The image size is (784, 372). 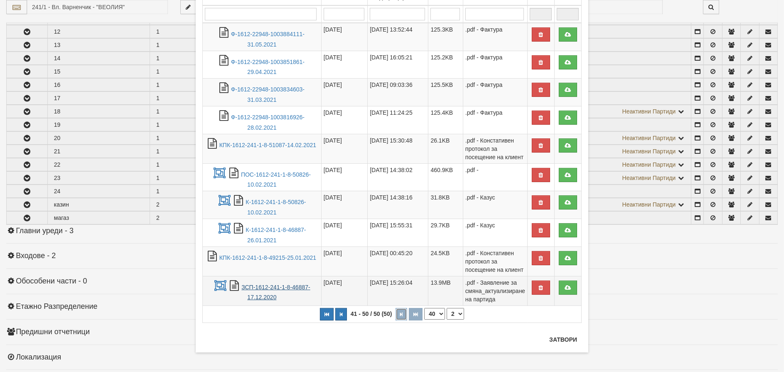 I want to click on td: 26.1KB, so click(x=446, y=148).